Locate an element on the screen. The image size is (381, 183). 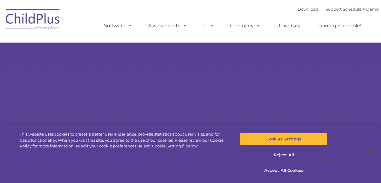
a: Support is located at coordinates (334, 9).